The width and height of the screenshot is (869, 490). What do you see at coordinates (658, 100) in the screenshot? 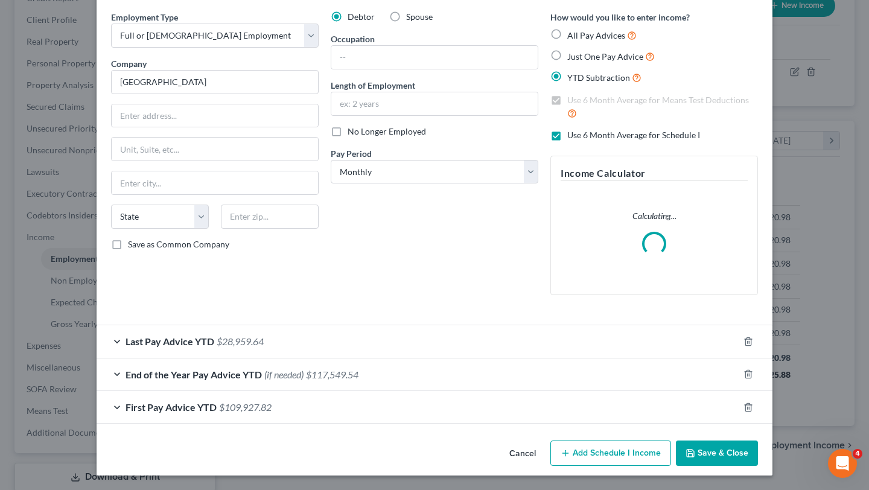
I see `span: Use 6 Month Average for Means Test Deductions` at bounding box center [658, 100].